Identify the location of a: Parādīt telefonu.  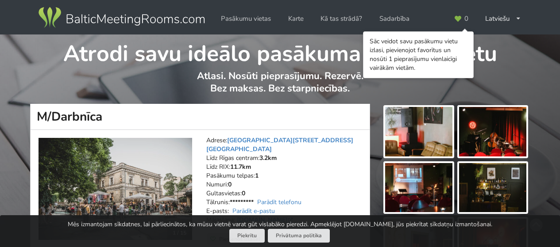
(279, 202).